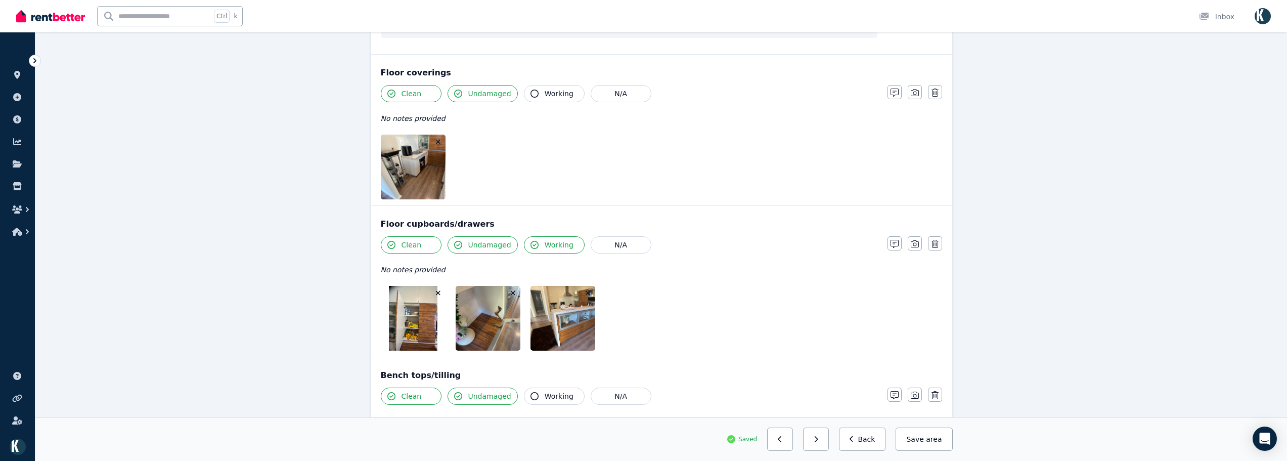  What do you see at coordinates (862, 439) in the screenshot?
I see `button: Back` at bounding box center [862, 439].